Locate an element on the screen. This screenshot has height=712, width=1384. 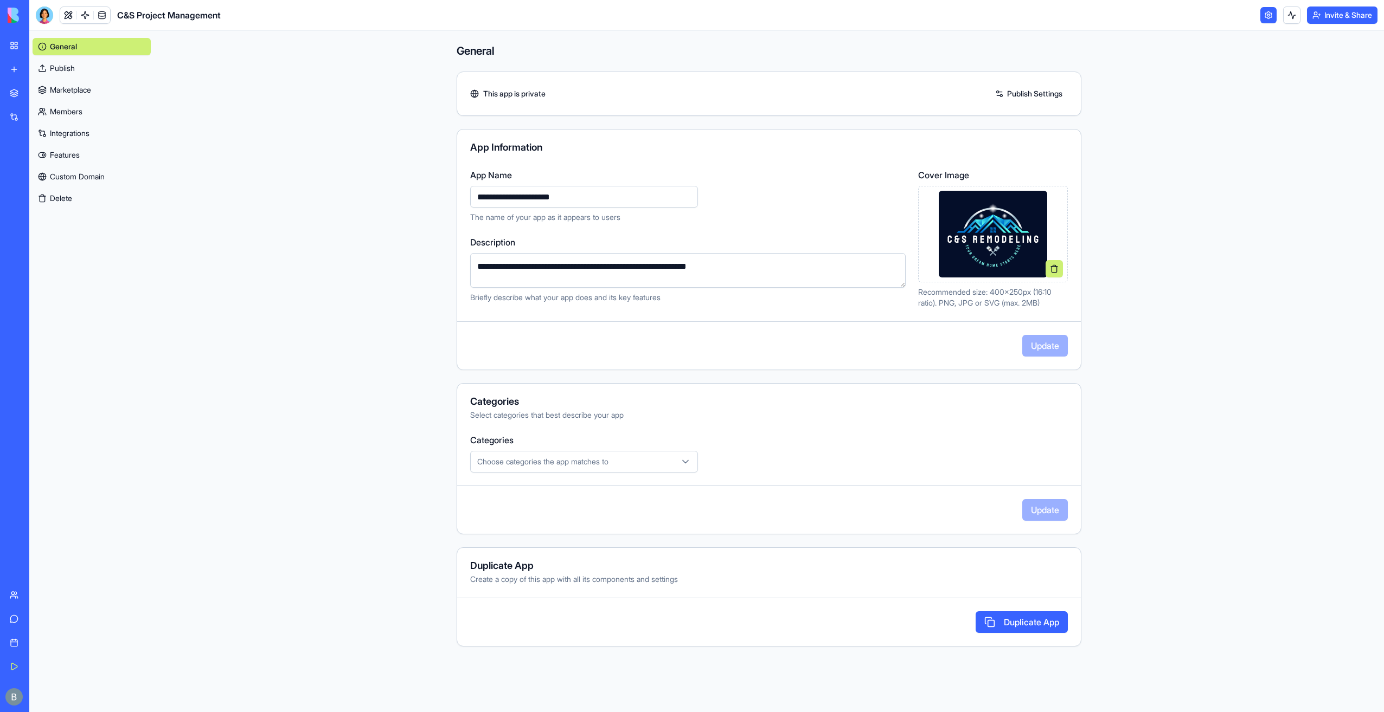
span: Choose categories the app matches to is located at coordinates (543, 462).